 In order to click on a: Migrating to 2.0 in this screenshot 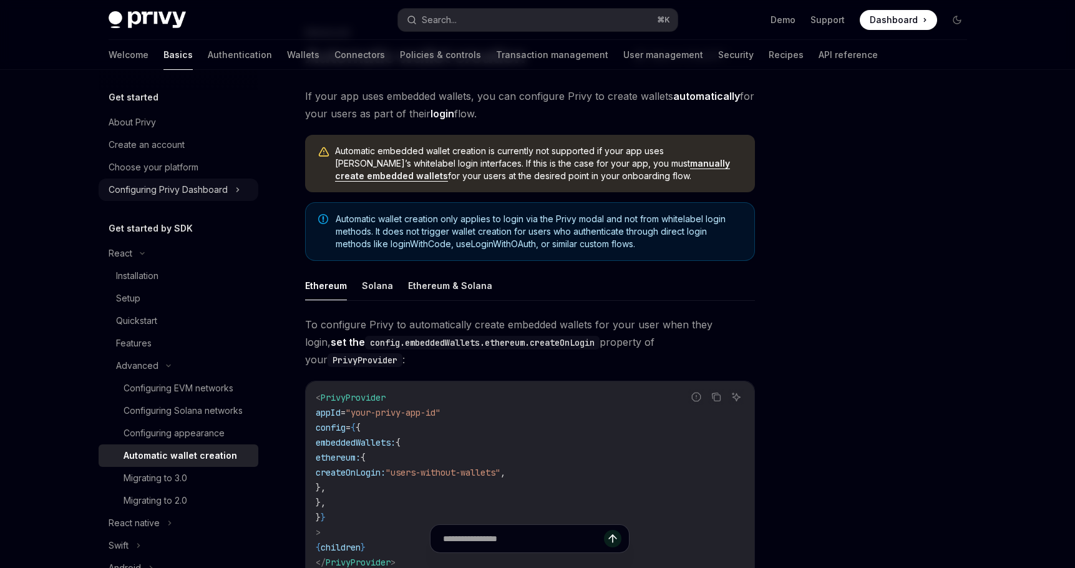, I will do `click(178, 500)`.